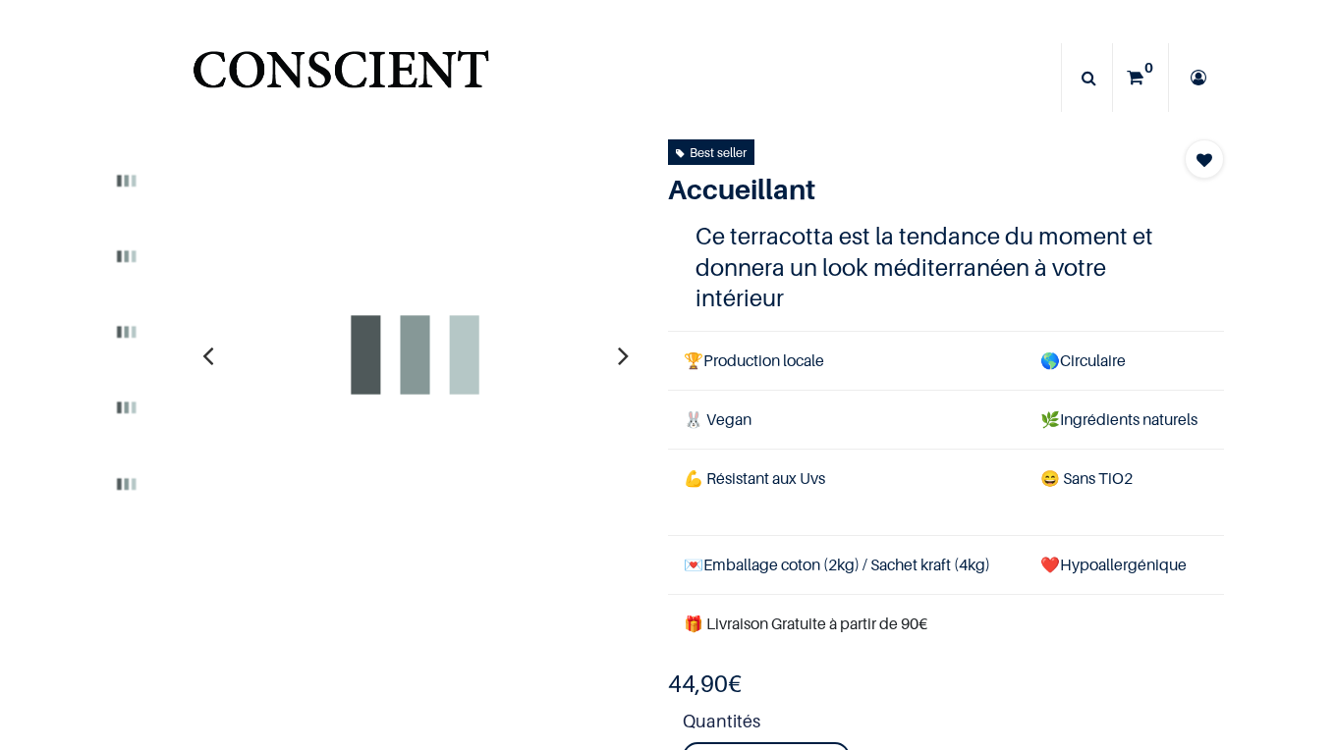 The height and width of the screenshot is (750, 1335). What do you see at coordinates (1124, 361) in the screenshot?
I see `td: Circulaire` at bounding box center [1124, 361].